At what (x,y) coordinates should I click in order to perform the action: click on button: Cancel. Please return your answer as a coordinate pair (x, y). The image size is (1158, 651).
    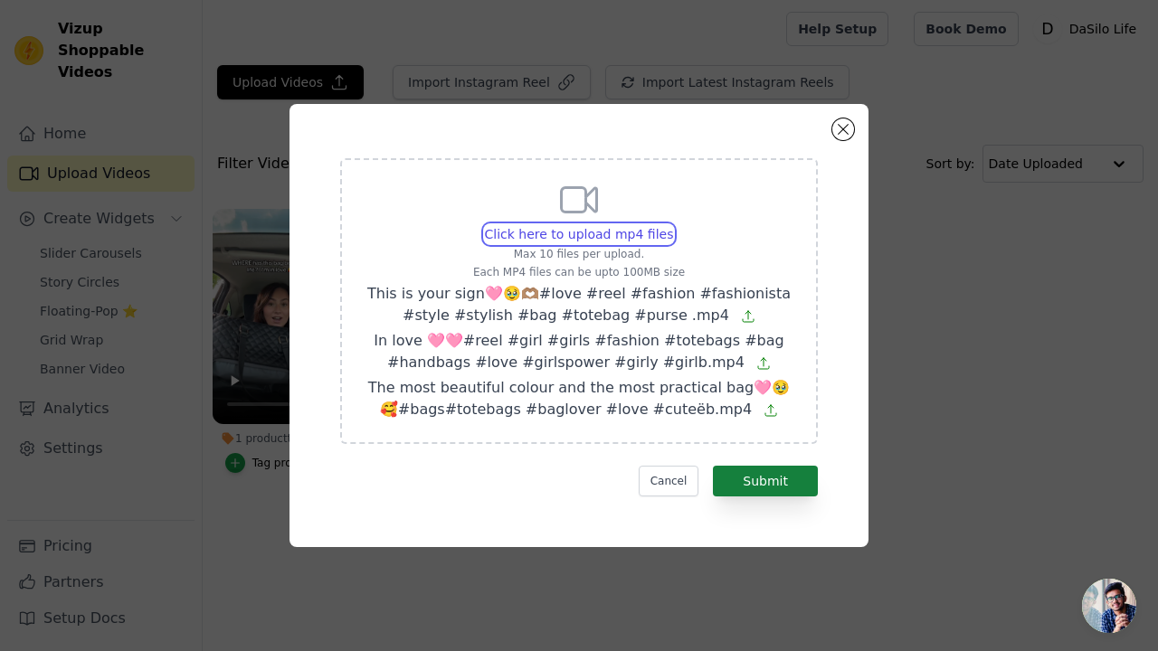
    Looking at the image, I should click on (668, 481).